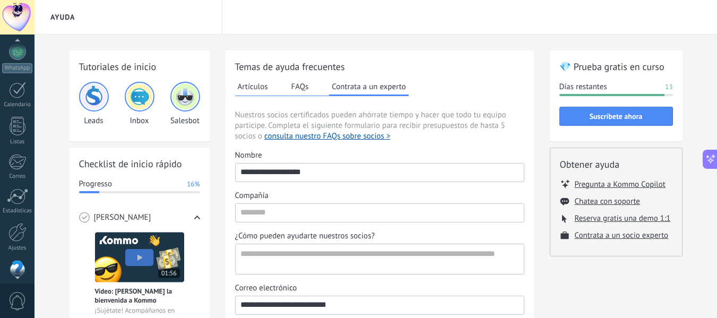 This screenshot has height=318, width=717. I want to click on button: Pregunta a Kommo Copilot, so click(620, 184).